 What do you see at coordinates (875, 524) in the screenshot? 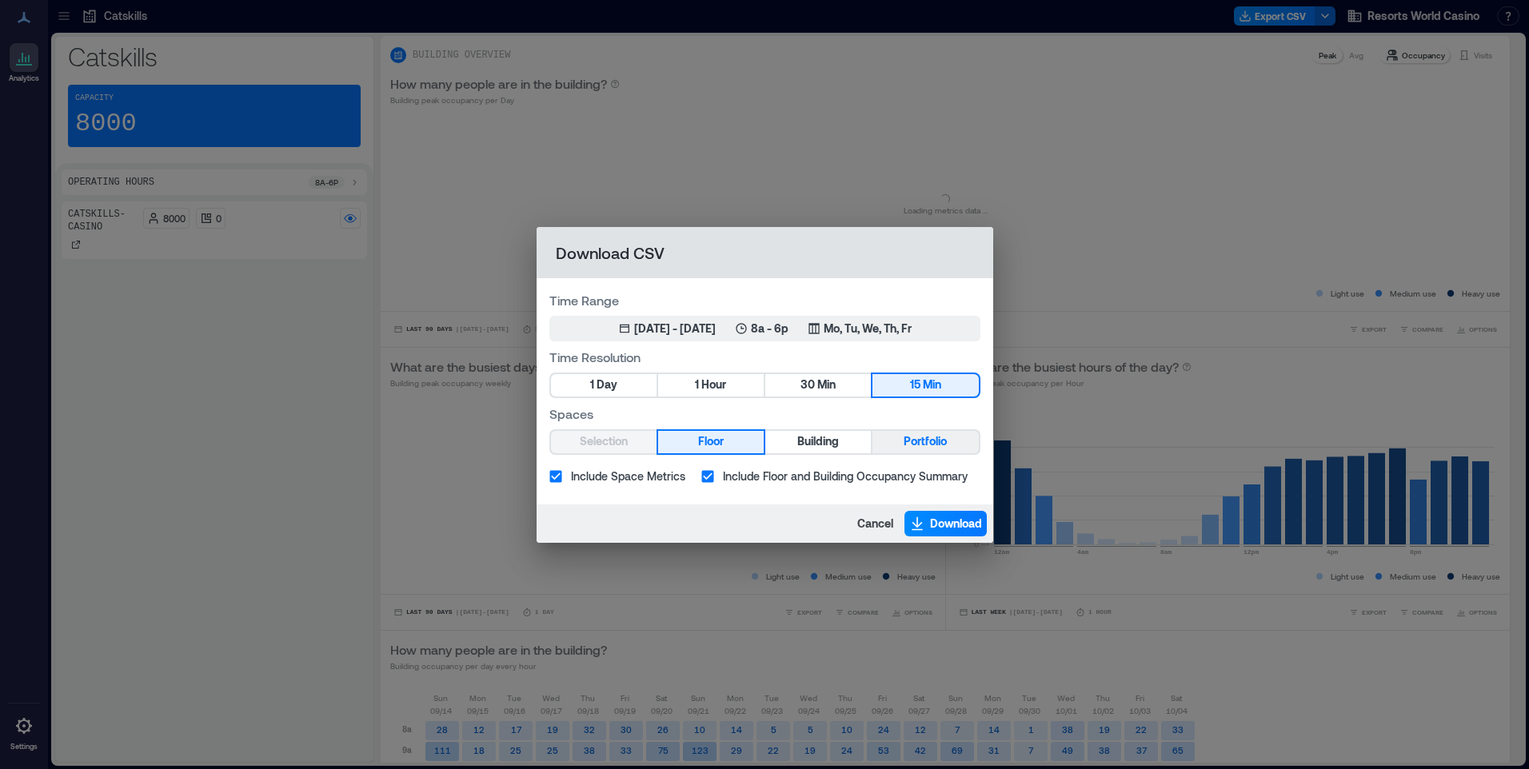
I see `span: Cancel` at bounding box center [875, 524].